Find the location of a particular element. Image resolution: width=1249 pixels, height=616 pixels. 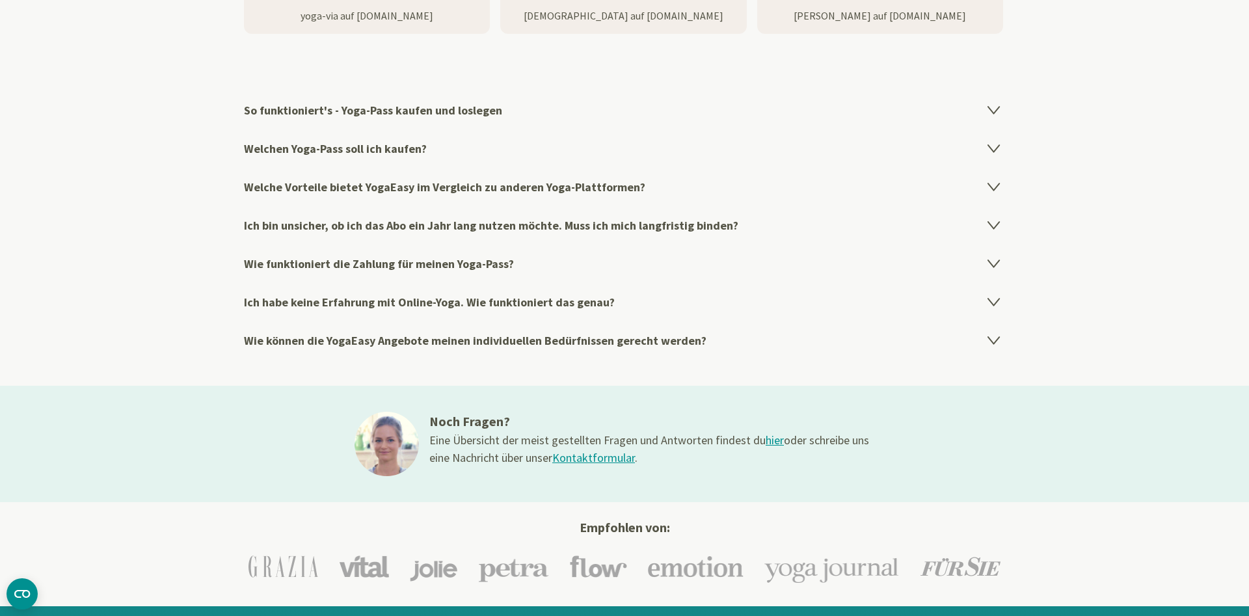

h4: Ich habe keine Erfahrung mit Online-Yoga. Wie funktioniert das genau? is located at coordinates (625, 302).